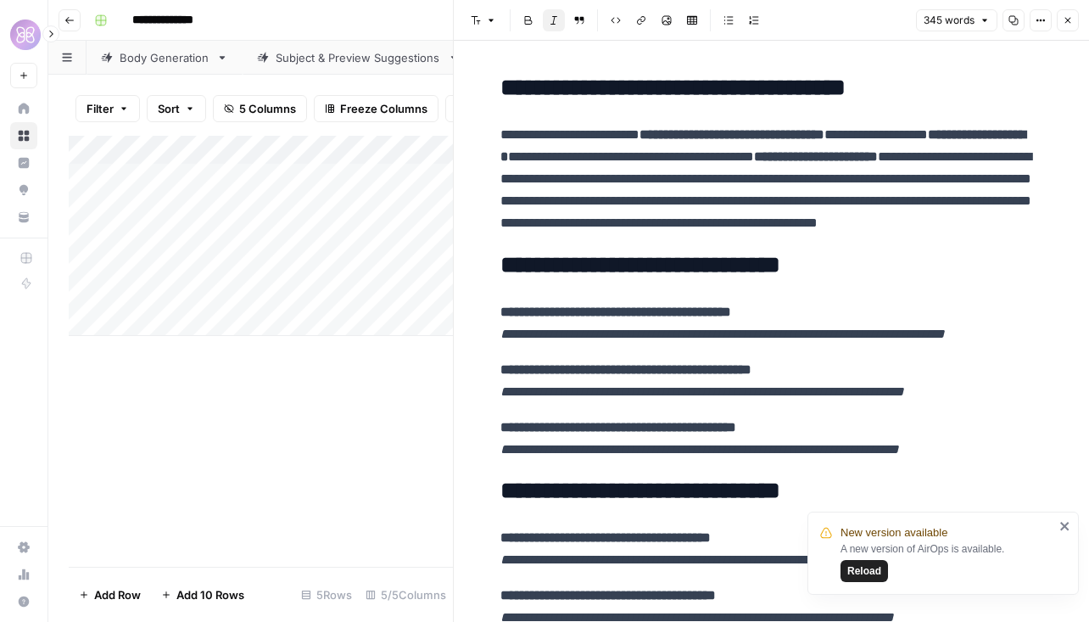  I want to click on button: Add 10 Rows, so click(203, 594).